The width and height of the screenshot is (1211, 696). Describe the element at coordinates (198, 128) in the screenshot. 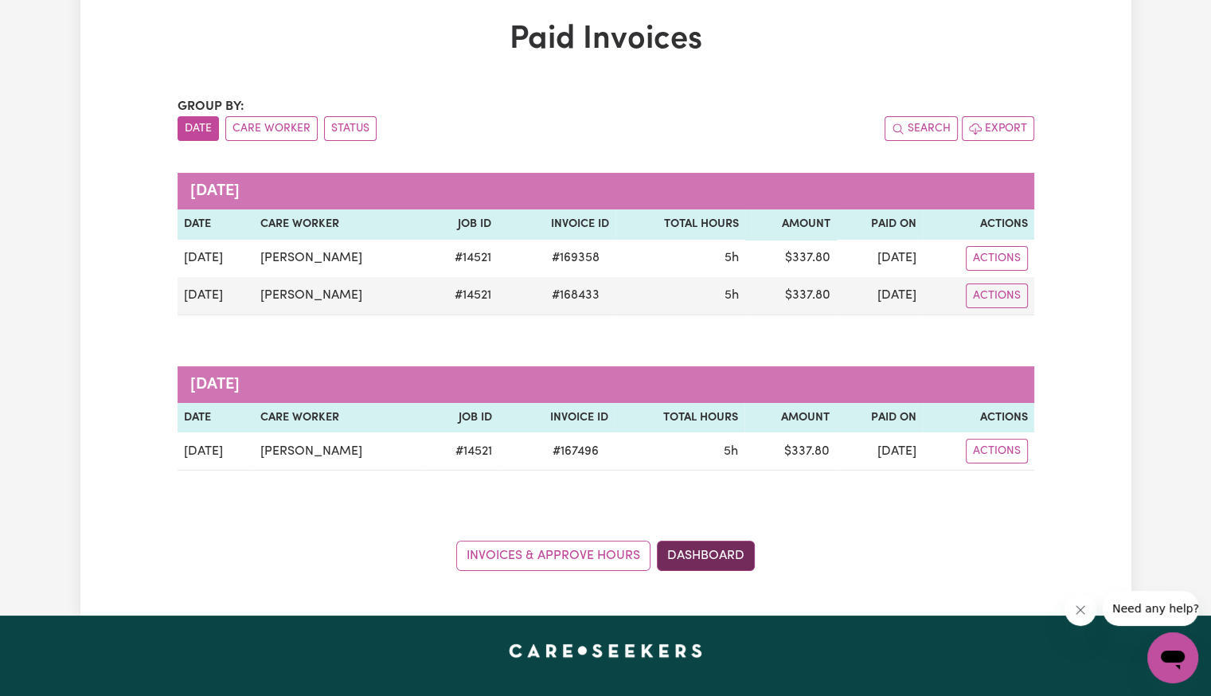

I see `button: sort invoices by date` at that location.